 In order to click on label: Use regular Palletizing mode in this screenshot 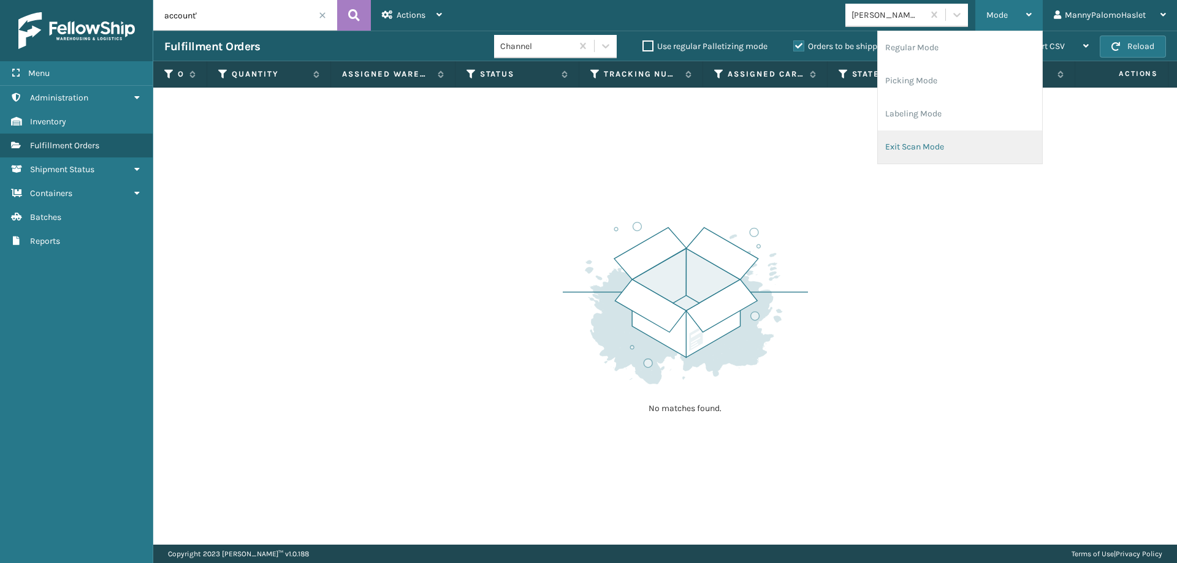, I will do `click(705, 46)`.